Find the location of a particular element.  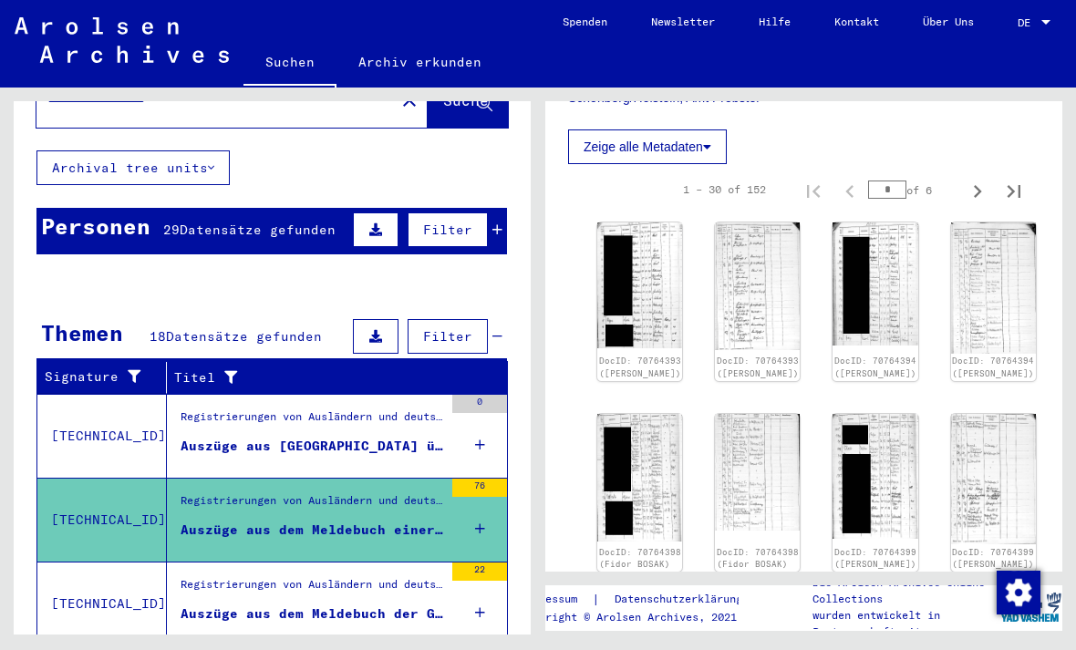

div: Zustimmung ändern is located at coordinates (1018, 592).